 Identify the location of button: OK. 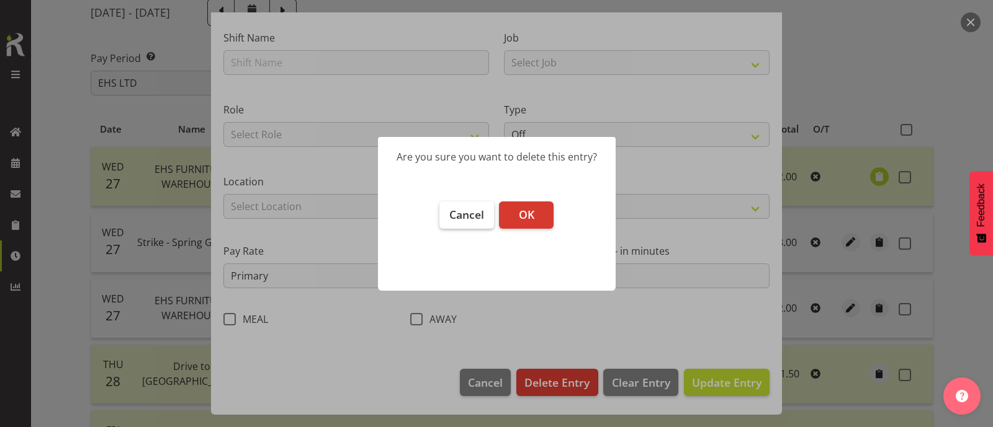
(526, 215).